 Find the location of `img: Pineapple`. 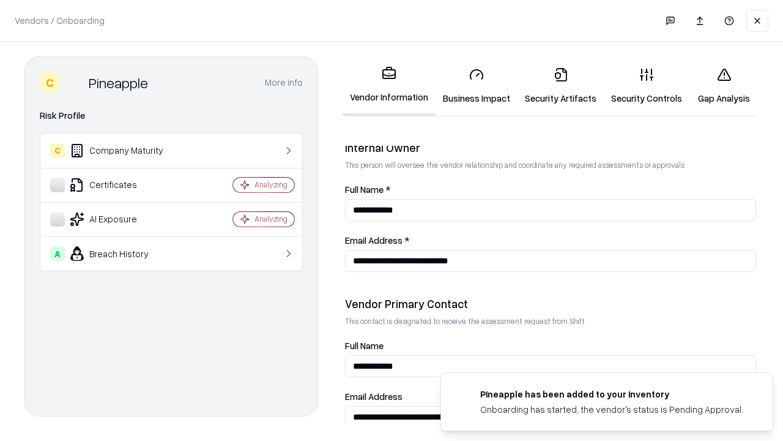

img: Pineapple is located at coordinates (74, 83).